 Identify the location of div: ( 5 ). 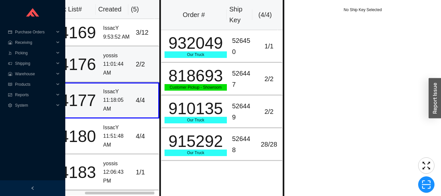
(141, 9).